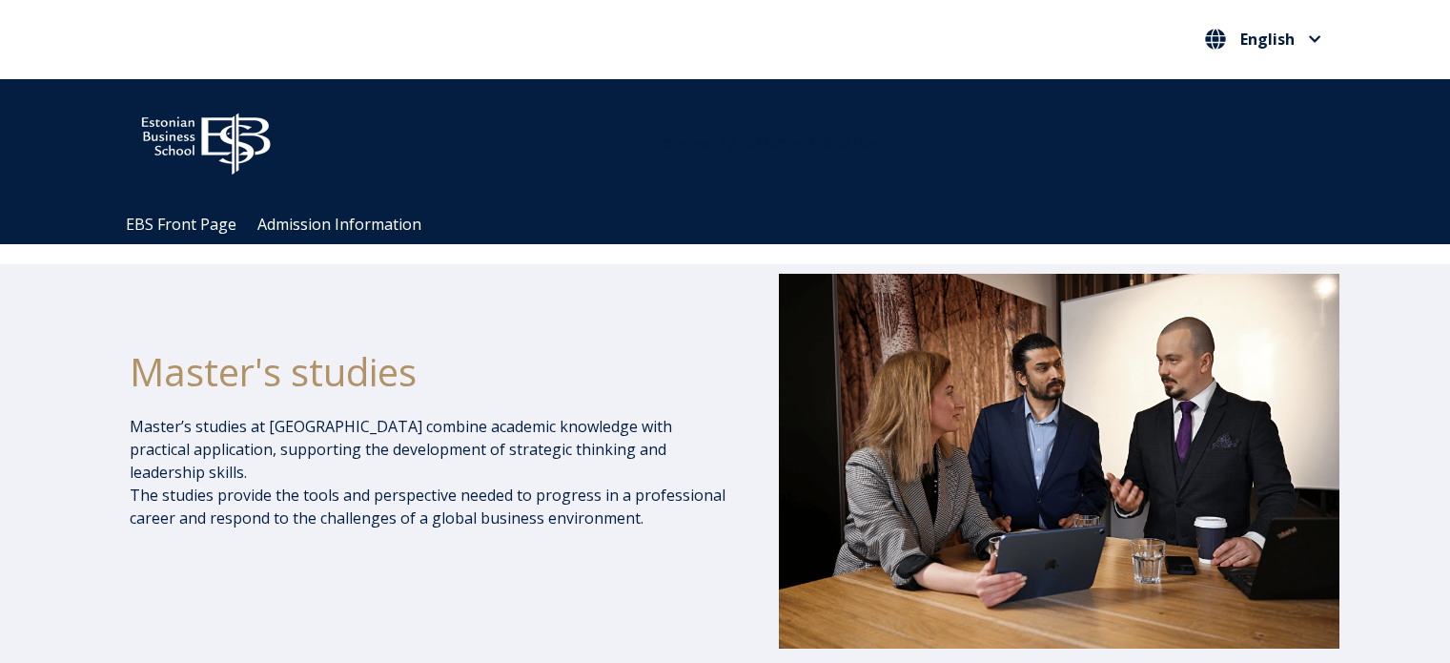 This screenshot has height=663, width=1450. I want to click on a: Admission Information, so click(339, 224).